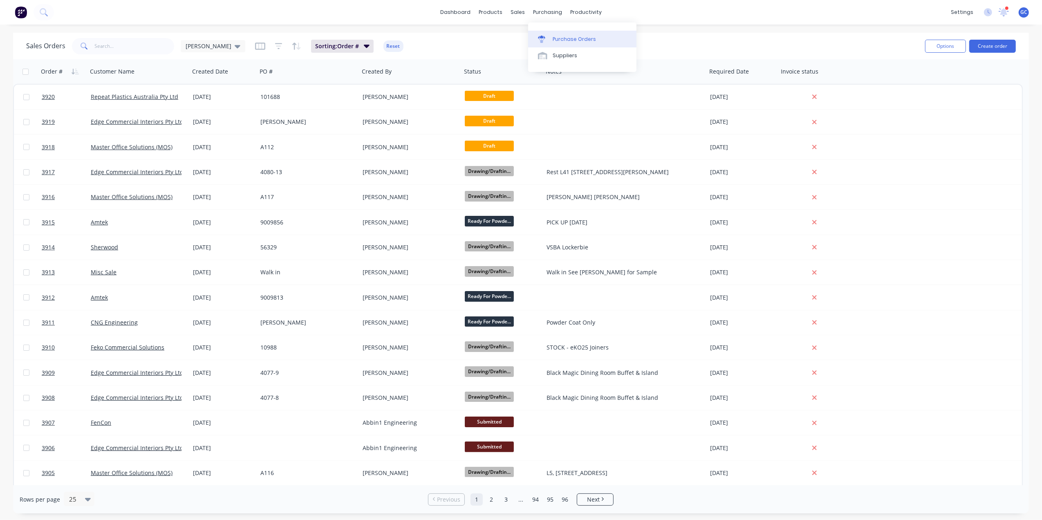  Describe the element at coordinates (993, 46) in the screenshot. I see `button: Create order` at that location.